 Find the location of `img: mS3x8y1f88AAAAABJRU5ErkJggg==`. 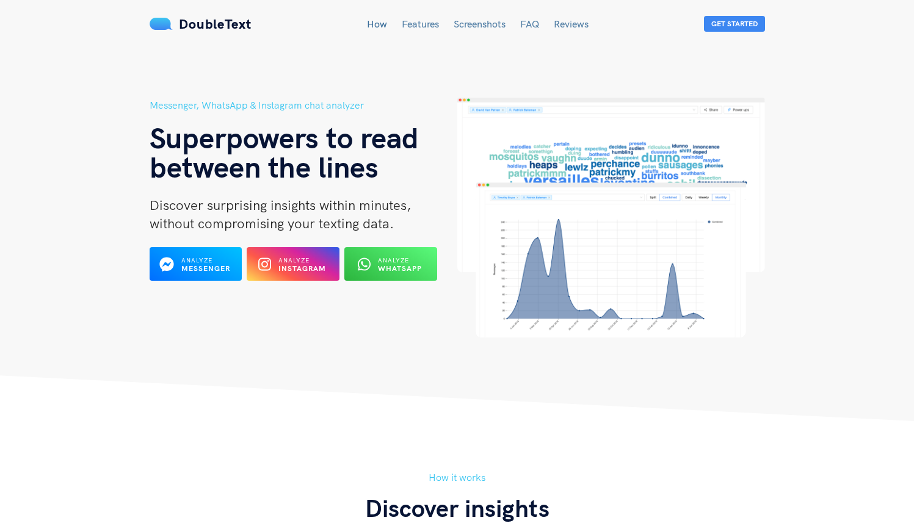

img: mS3x8y1f88AAAAABJRU5ErkJggg== is located at coordinates (161, 24).